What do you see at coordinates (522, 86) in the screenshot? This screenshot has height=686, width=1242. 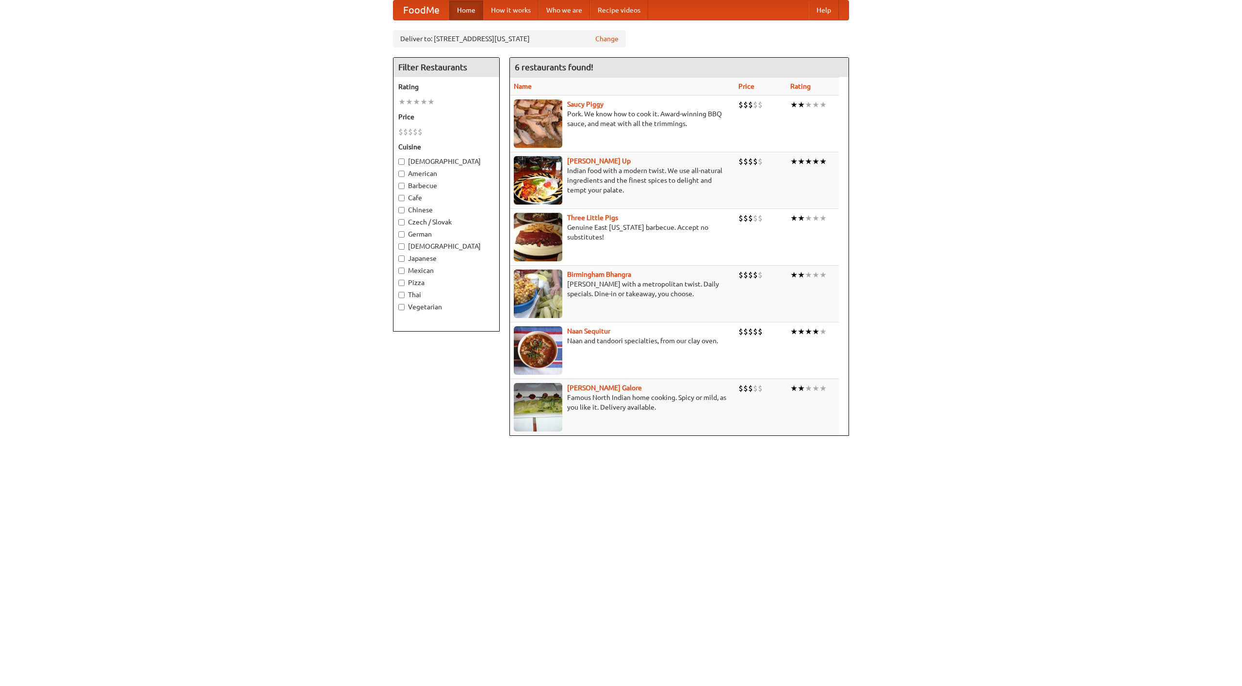 I see `a: Name` at bounding box center [522, 86].